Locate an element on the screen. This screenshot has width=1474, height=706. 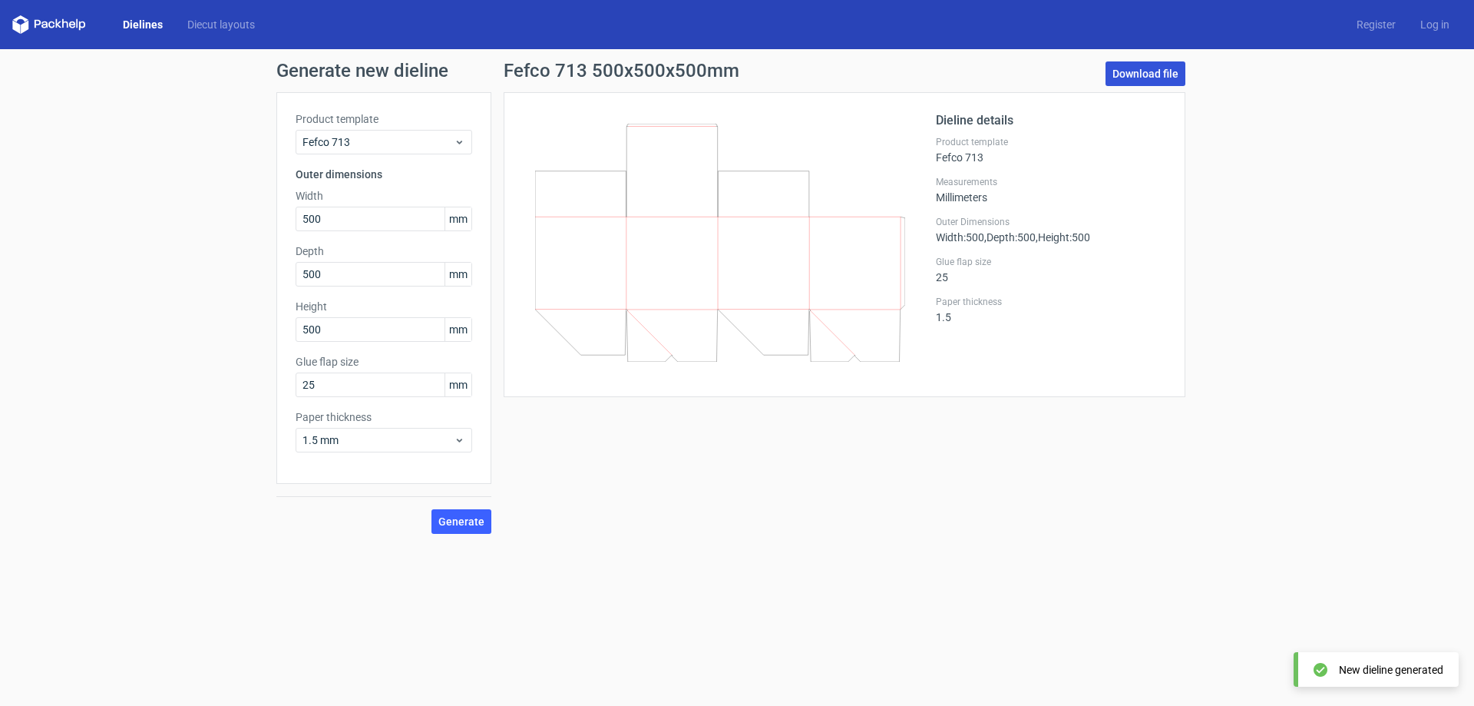
div: Fefco 713 is located at coordinates (1051, 150).